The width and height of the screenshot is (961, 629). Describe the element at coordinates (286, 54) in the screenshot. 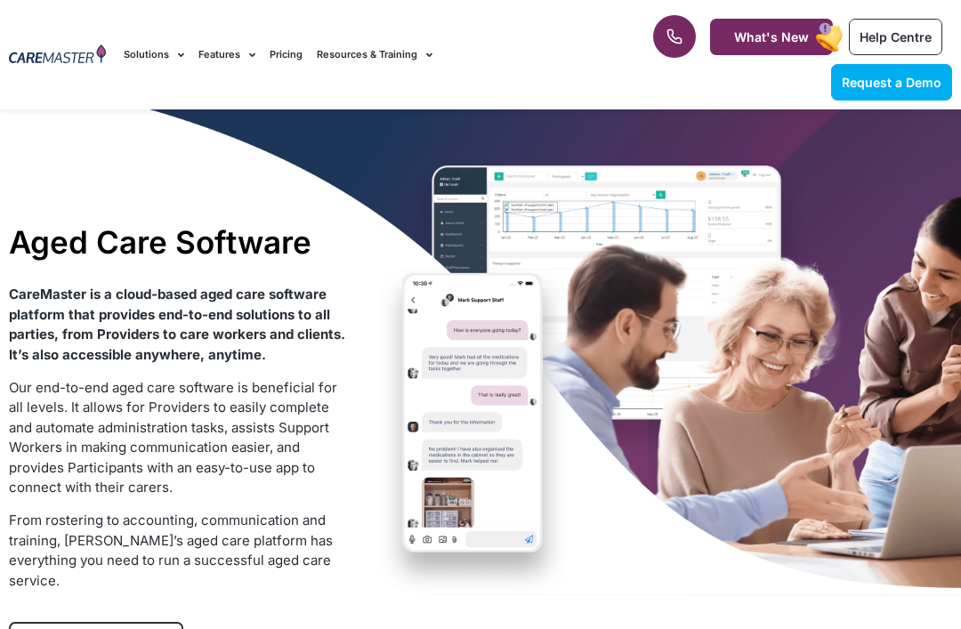

I see `a: Pricing` at that location.